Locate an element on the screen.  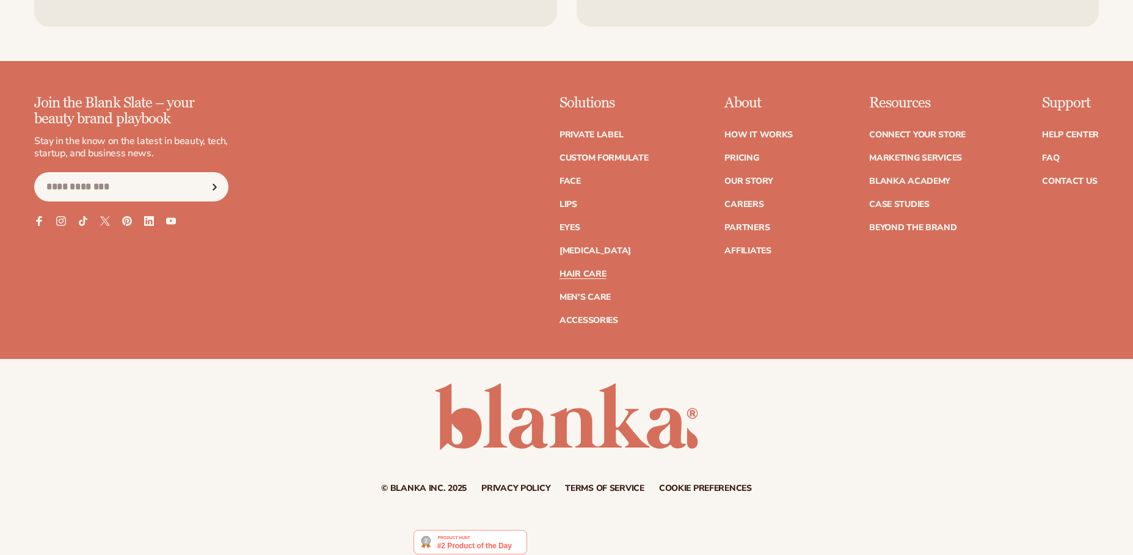
a: Private label is located at coordinates (591, 135).